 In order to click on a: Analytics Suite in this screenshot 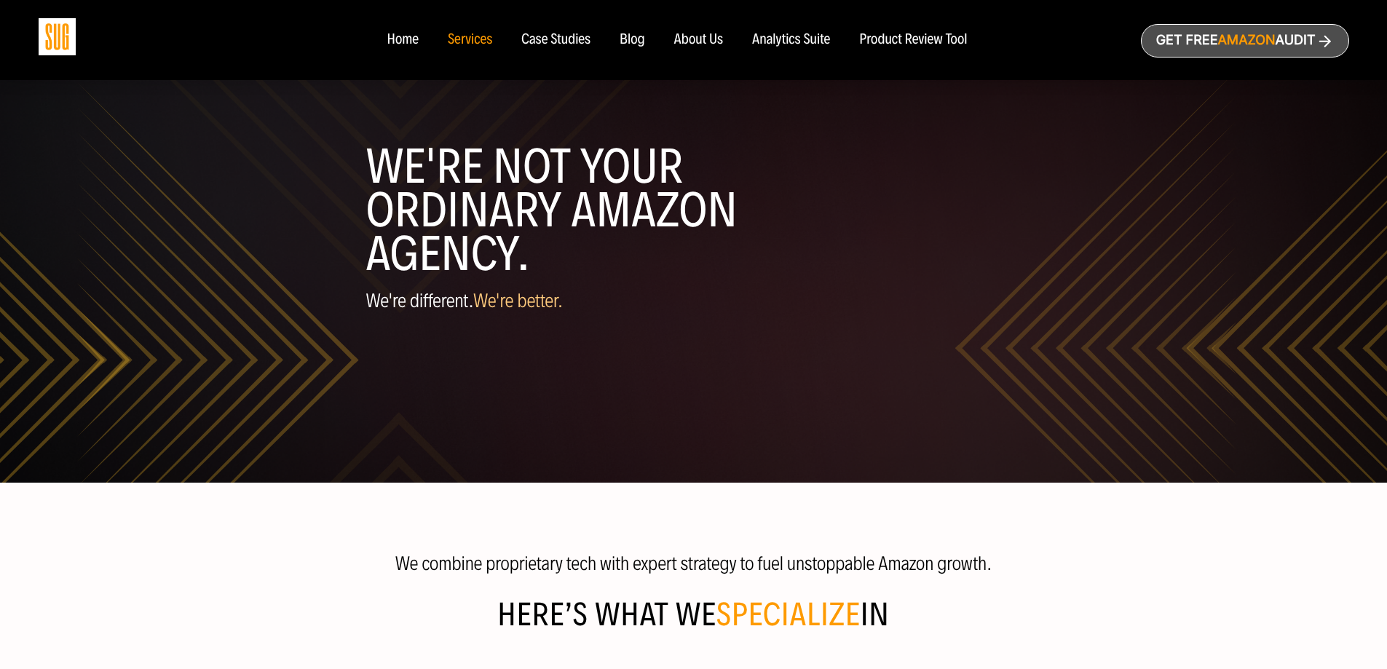, I will do `click(791, 40)`.